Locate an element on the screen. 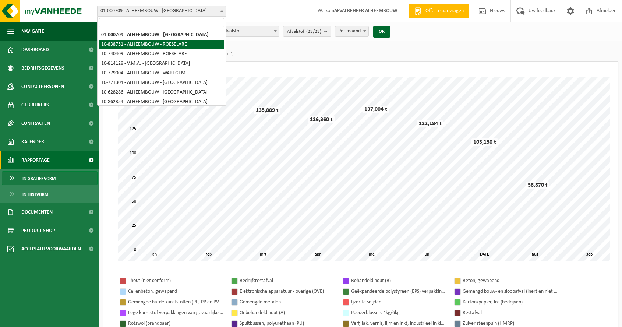 The image size is (622, 327). li: 10-740409 - ALHEEMBOUW - ROESELARE is located at coordinates (161, 54).